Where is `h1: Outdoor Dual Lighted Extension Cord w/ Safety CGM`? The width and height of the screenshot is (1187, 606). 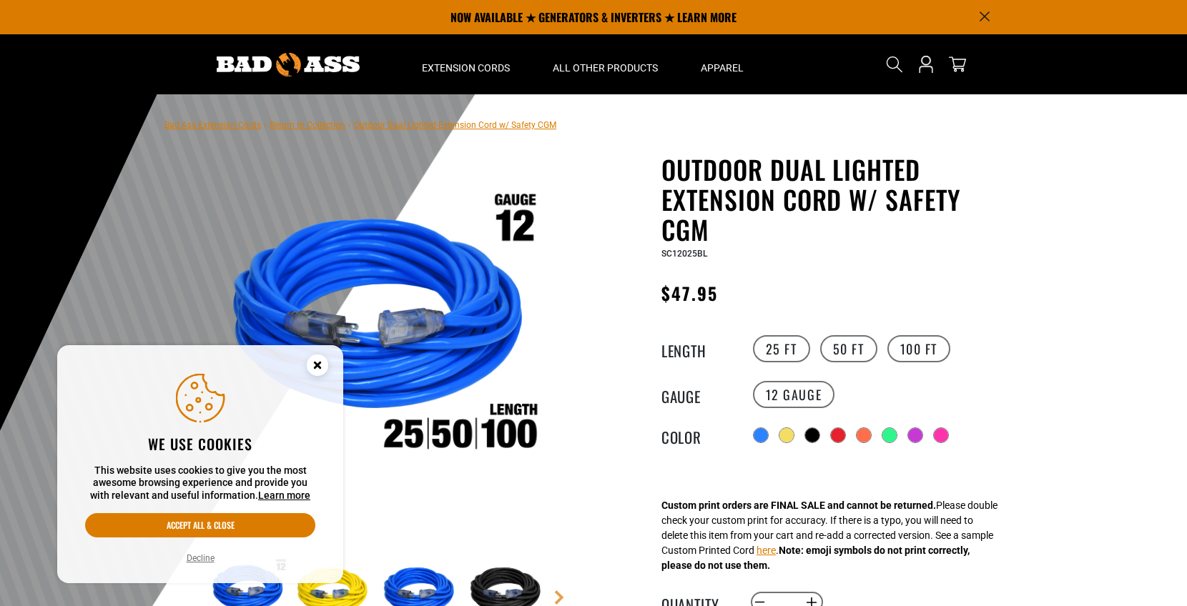
h1: Outdoor Dual Lighted Extension Cord w/ Safety CGM is located at coordinates (836, 199).